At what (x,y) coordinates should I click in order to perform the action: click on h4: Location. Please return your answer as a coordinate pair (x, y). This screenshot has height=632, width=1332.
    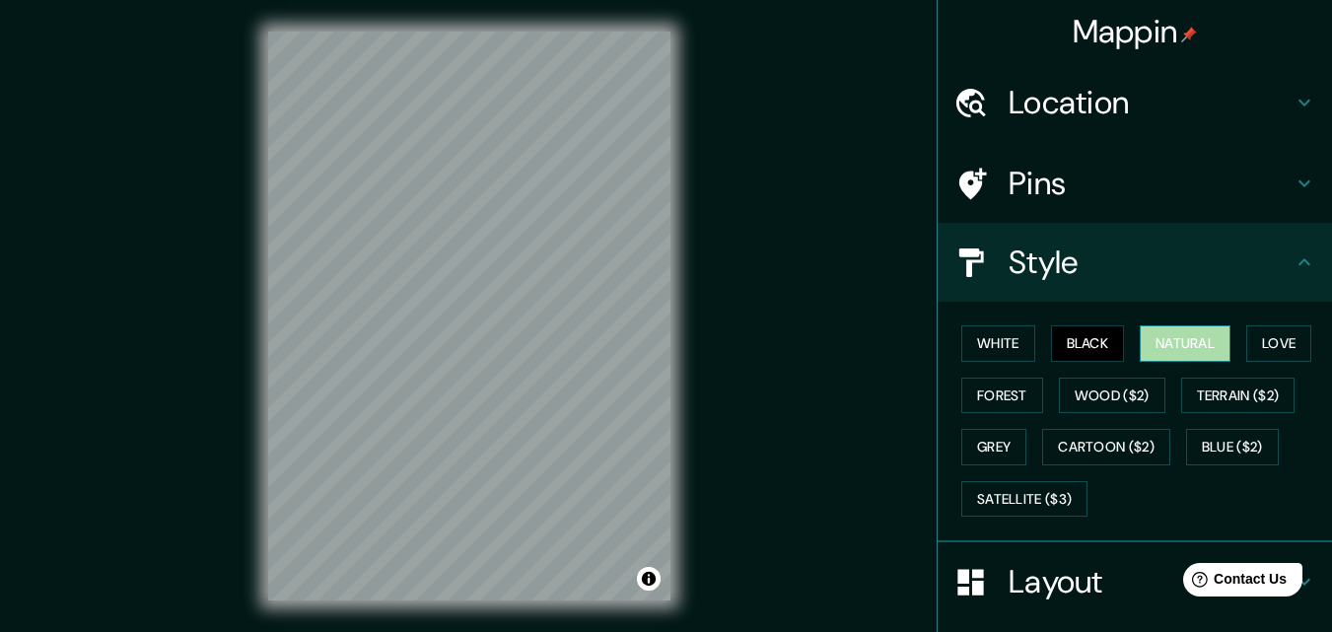
    Looking at the image, I should click on (1151, 103).